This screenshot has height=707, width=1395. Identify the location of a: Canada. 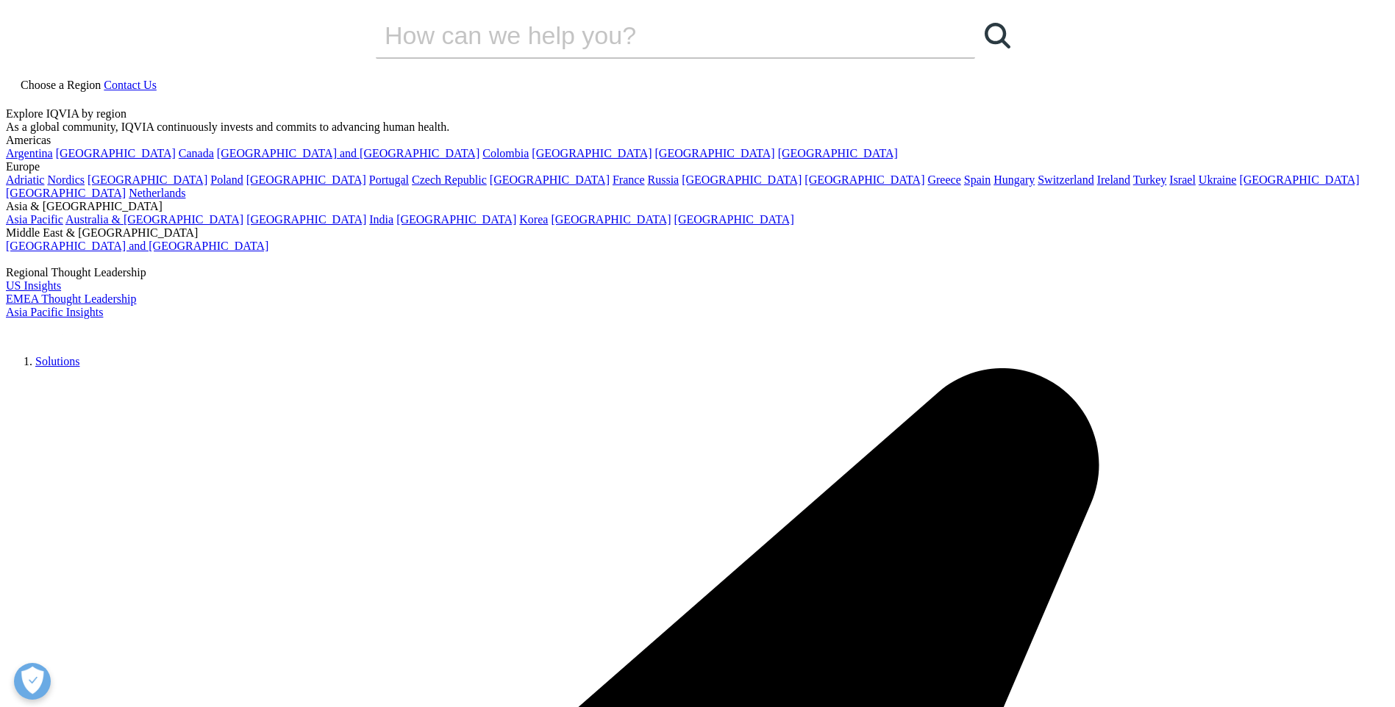
(196, 153).